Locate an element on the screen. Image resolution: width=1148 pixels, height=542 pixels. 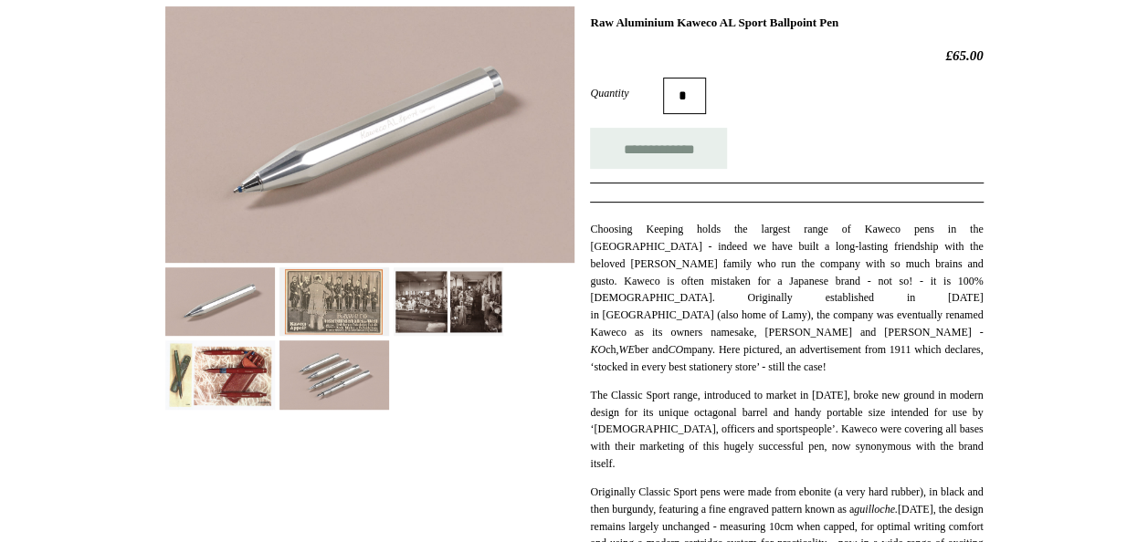
h1: Raw Aluminium Kaweco AL Sport Ballpoint Pen is located at coordinates (786, 23).